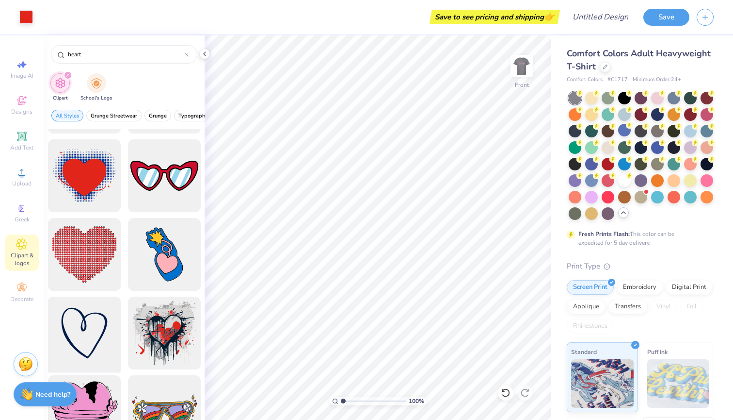  I want to click on span: # C1717, so click(618, 80).